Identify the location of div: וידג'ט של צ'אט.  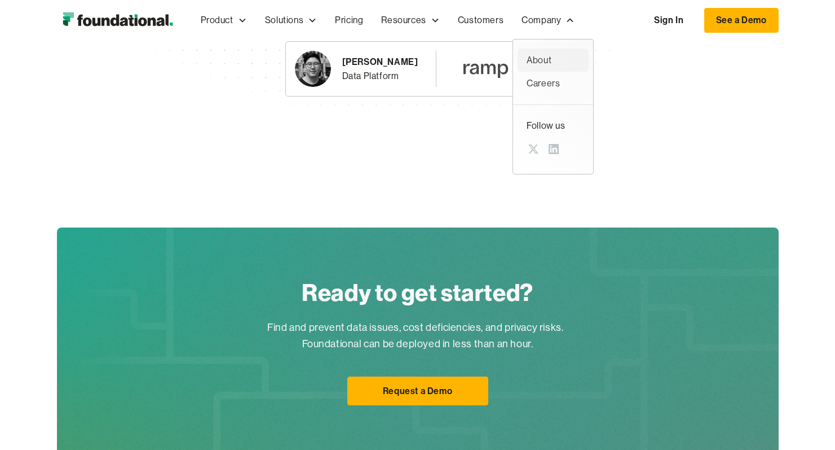
(734, 384).